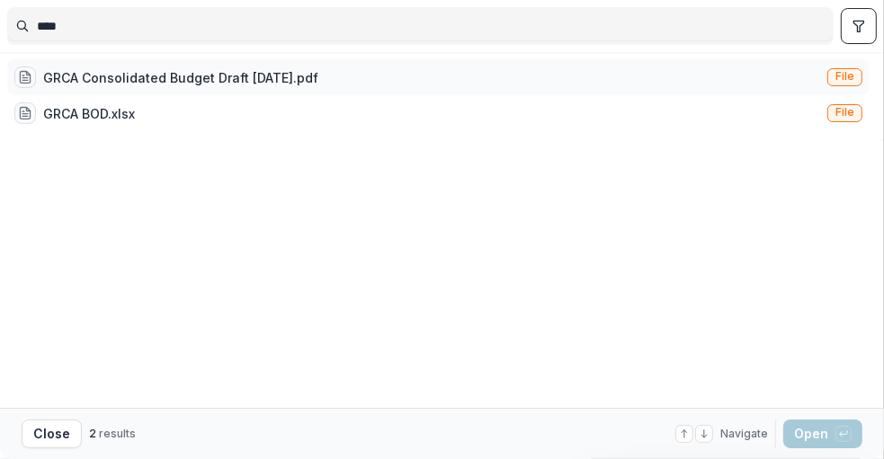 The image size is (884, 459). What do you see at coordinates (93, 433) in the screenshot?
I see `span: 2` at bounding box center [93, 433].